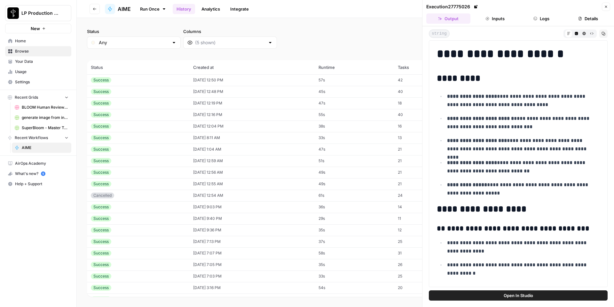  I want to click on span: Home, so click(42, 41).